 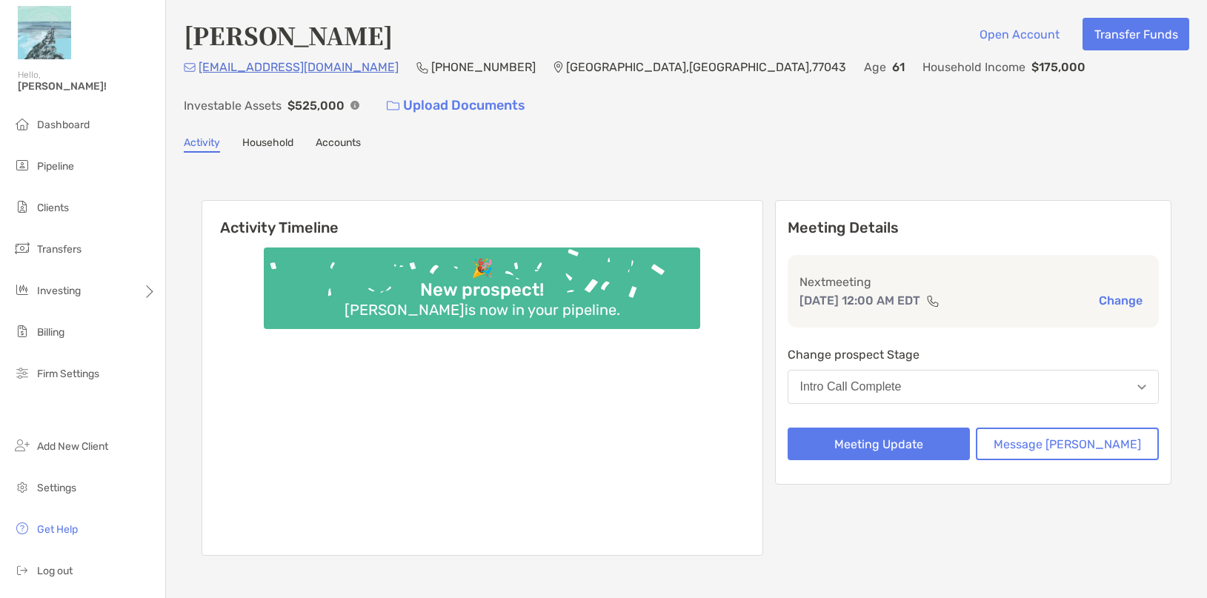 I want to click on a: Activity, so click(x=202, y=145).